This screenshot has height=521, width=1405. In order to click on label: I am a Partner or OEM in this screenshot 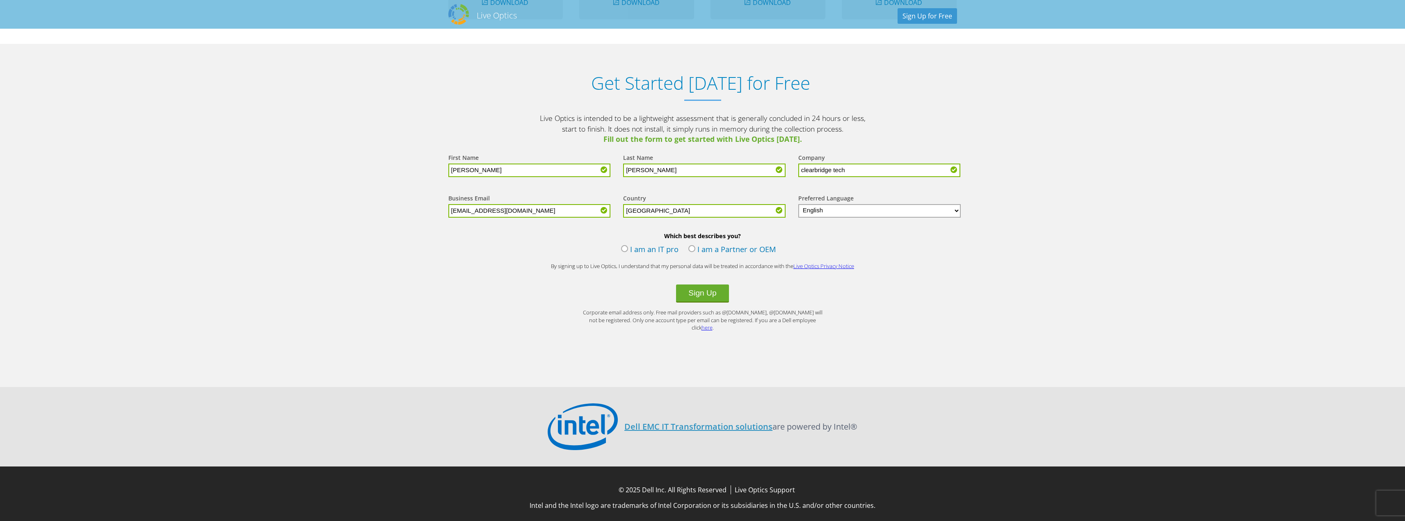, I will do `click(732, 250)`.